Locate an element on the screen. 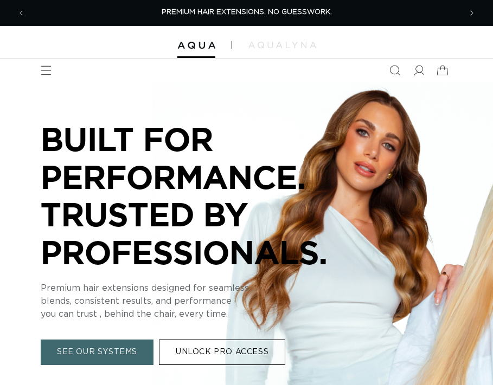 The image size is (493, 385). a: UNLOCK PRO ACCESS is located at coordinates (222, 353).